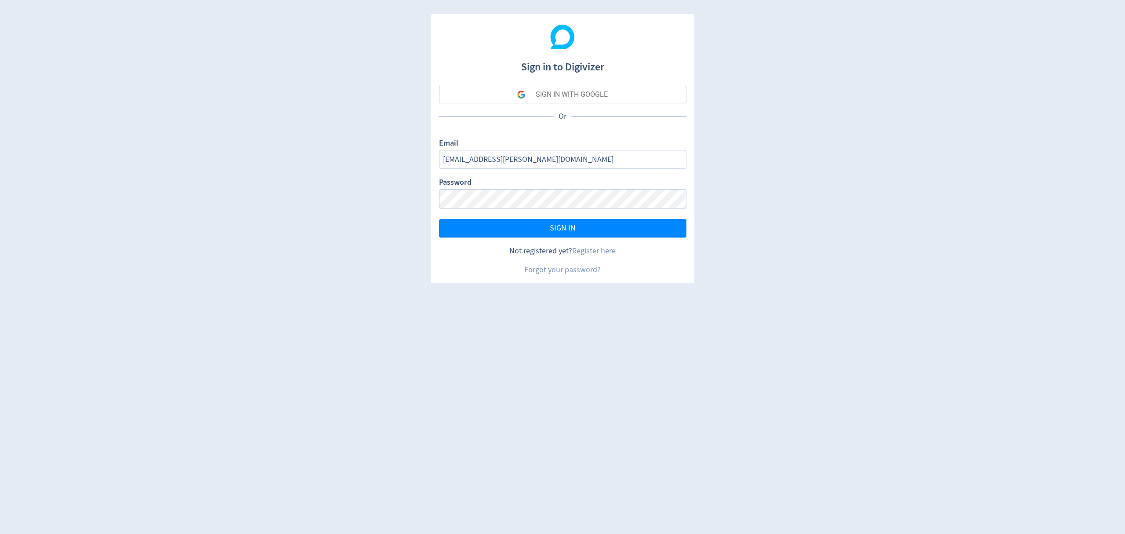 The height and width of the screenshot is (534, 1125). I want to click on a: Register here, so click(594, 251).